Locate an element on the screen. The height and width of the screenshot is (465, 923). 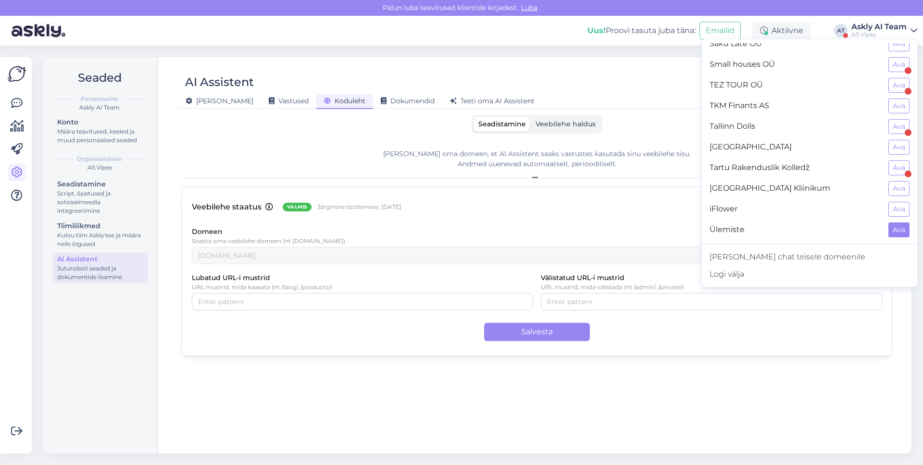
input: example.com is located at coordinates (537, 256).